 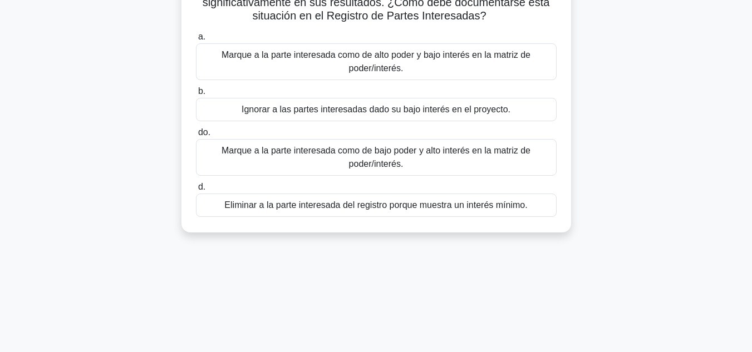 I want to click on font: d., so click(x=201, y=186).